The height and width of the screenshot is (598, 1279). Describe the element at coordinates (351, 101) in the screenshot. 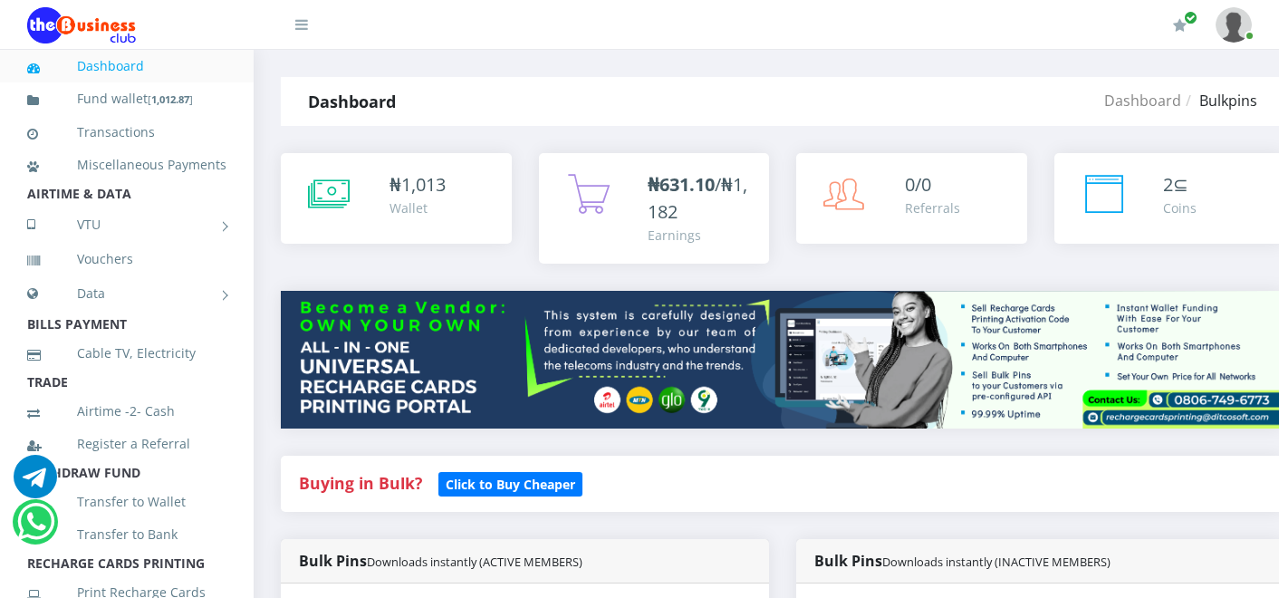

I see `strong: Dashboard` at that location.